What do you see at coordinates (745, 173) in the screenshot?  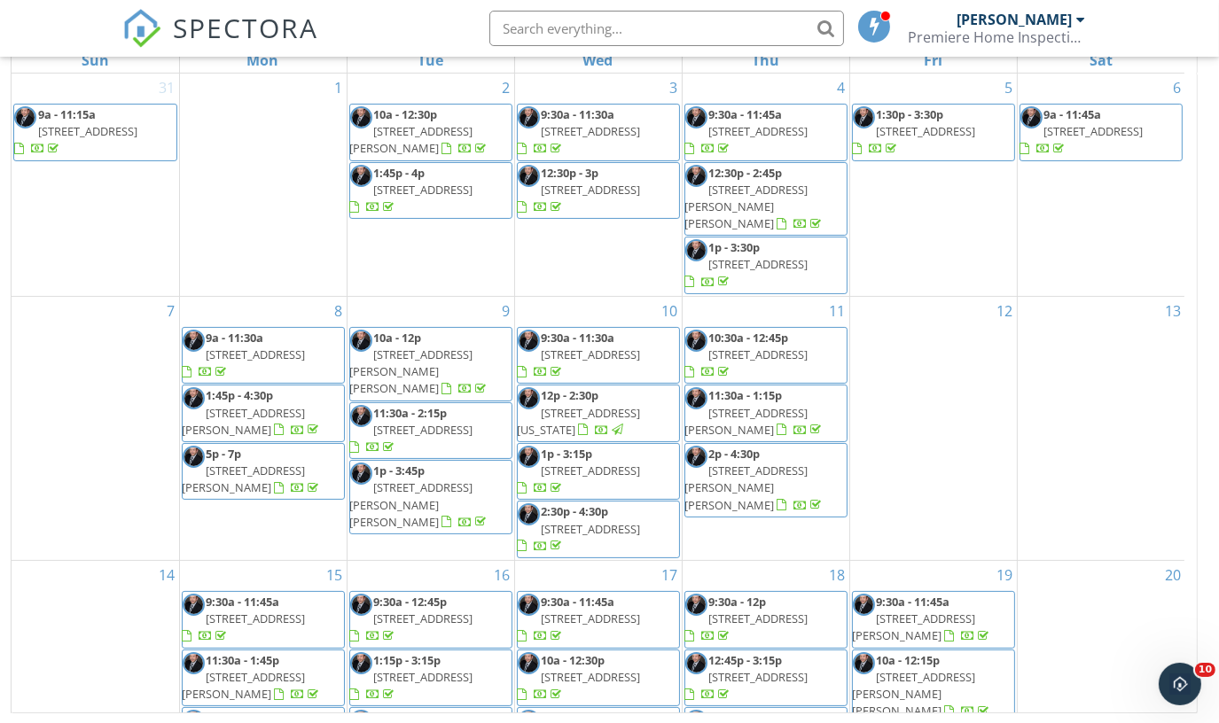 I see `span: 12:30p - 2:45p` at bounding box center [745, 173].